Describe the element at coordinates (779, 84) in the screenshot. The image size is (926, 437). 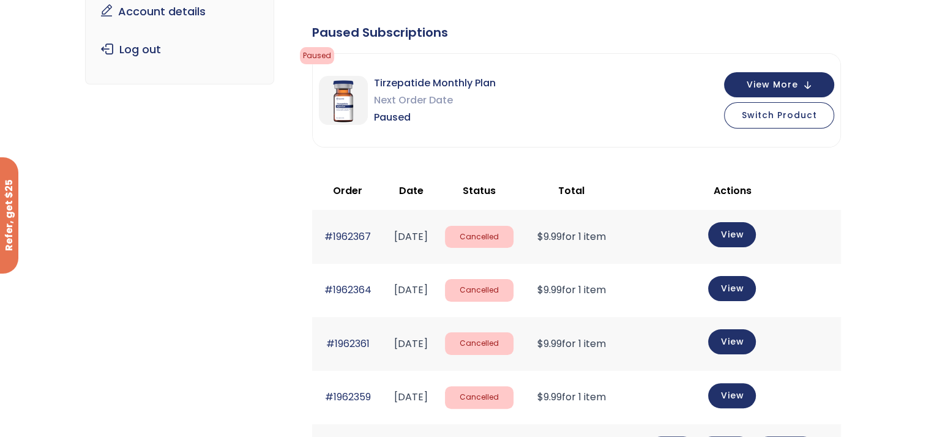
I see `button: View More` at that location.